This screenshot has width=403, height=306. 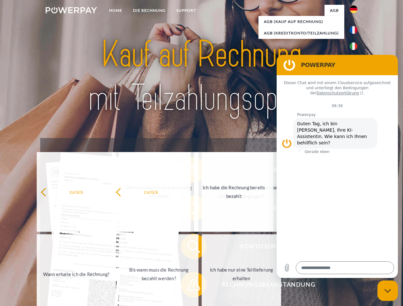 What do you see at coordinates (84, 38) in the screenshot?
I see `svg: (wird in einer neuen Registerkarte geöffnet)` at bounding box center [84, 38].